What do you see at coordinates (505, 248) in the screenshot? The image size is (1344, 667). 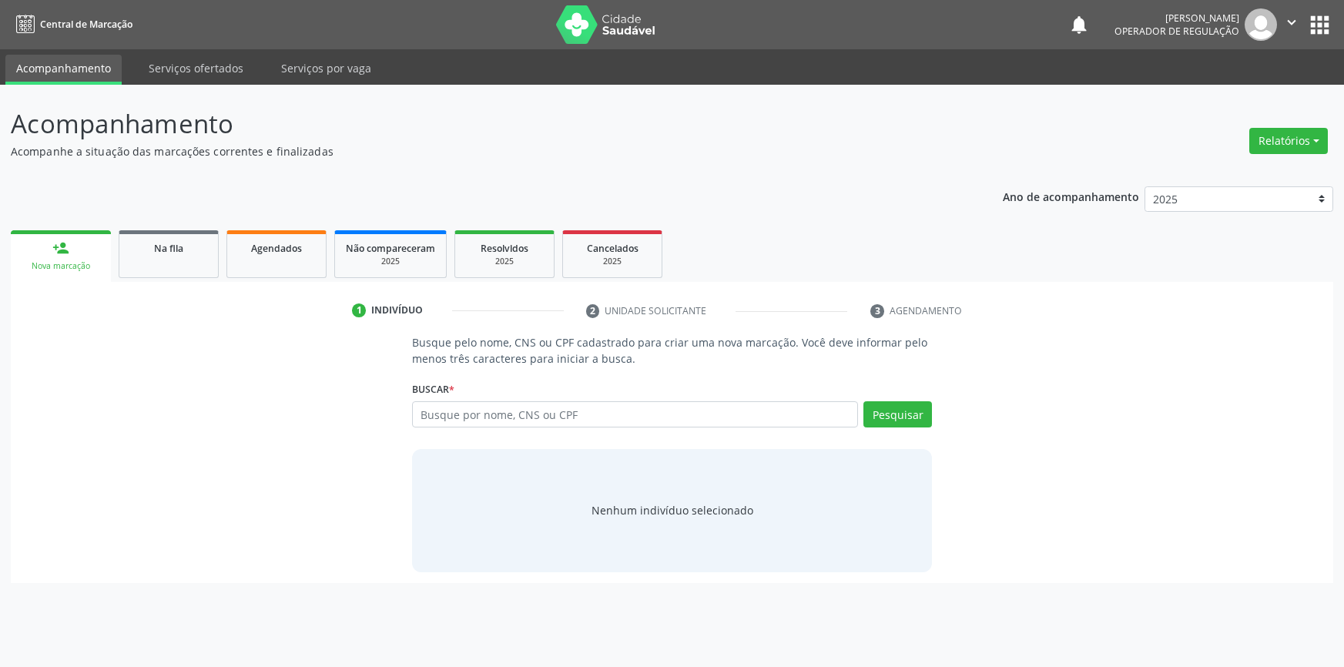 I see `span: Resolvidos` at bounding box center [505, 248].